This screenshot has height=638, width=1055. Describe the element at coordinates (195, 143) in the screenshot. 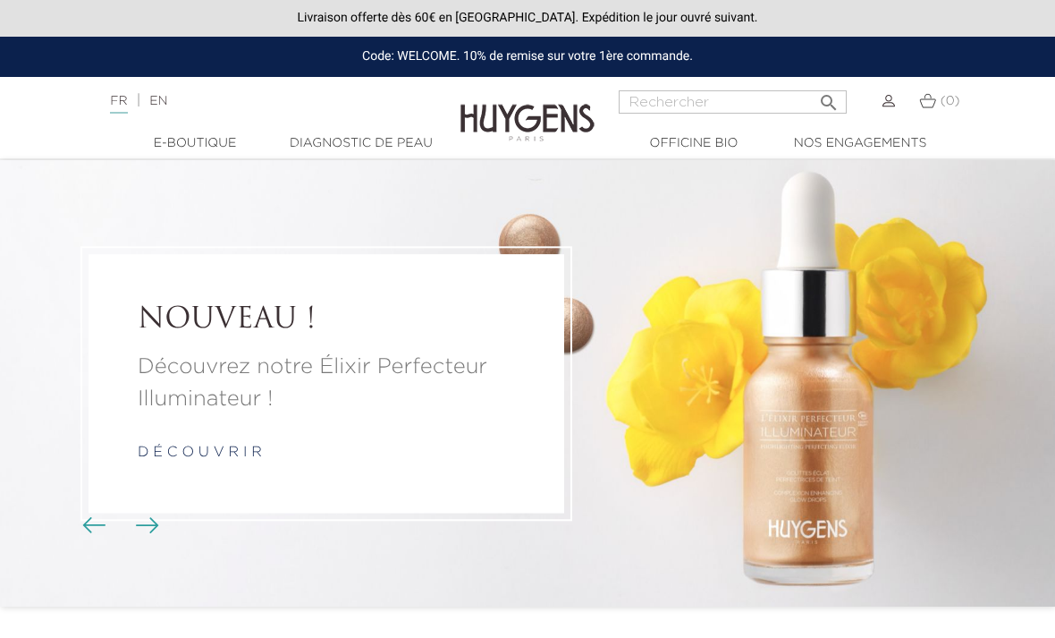

I see `a: E-Boutique` at that location.